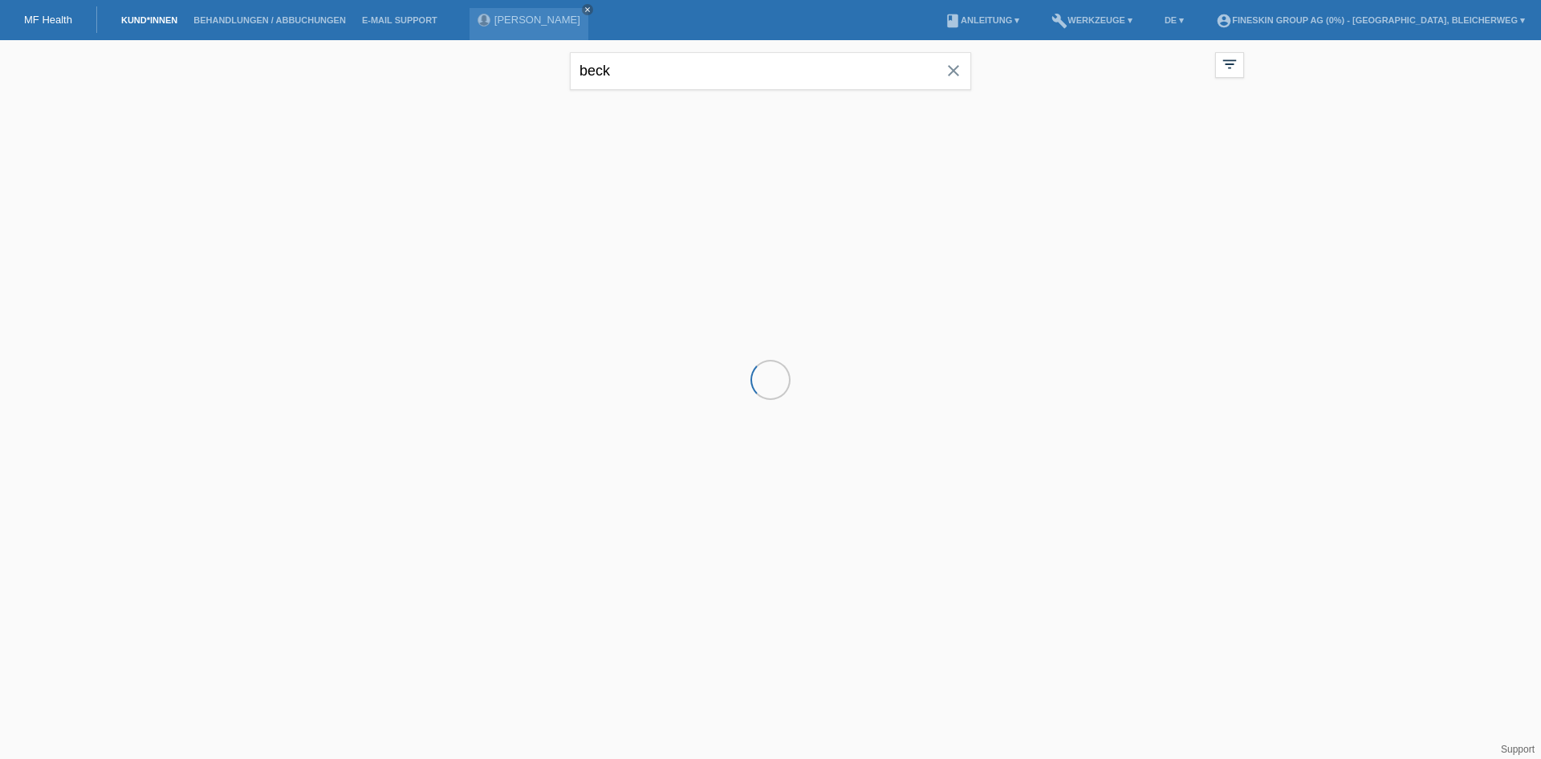 The image size is (1541, 759). Describe the element at coordinates (270, 20) in the screenshot. I see `a: Behandlungen / Abbuchungen` at that location.